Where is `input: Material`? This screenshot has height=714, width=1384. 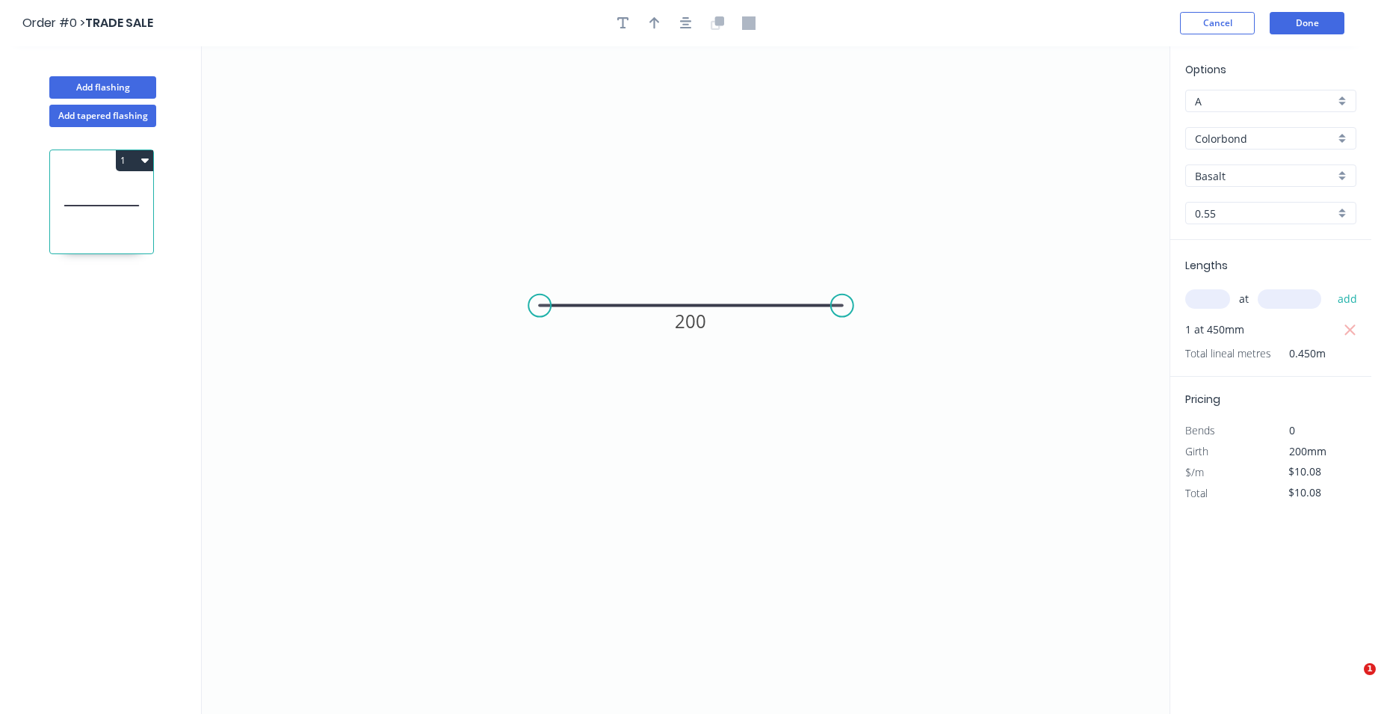 input: Material is located at coordinates (1265, 138).